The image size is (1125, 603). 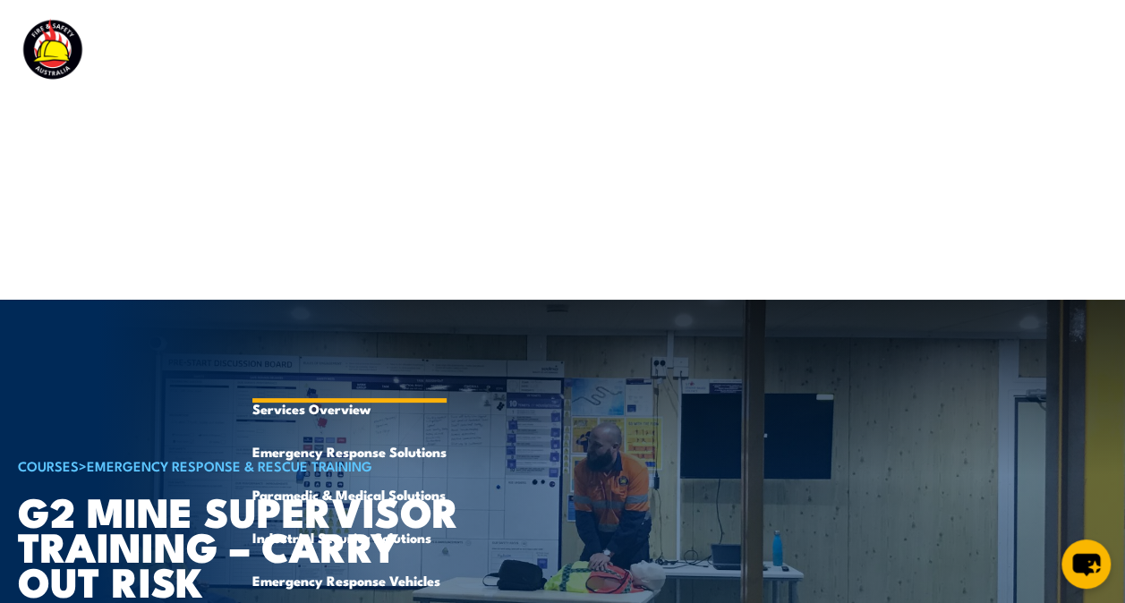 What do you see at coordinates (349, 452) in the screenshot?
I see `a: Emergency Response Solutions` at bounding box center [349, 452].